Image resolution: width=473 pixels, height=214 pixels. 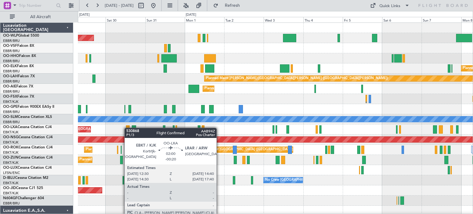 What do you see at coordinates (11, 137) in the screenshot?
I see `span: OO-NSG` at bounding box center [11, 137].